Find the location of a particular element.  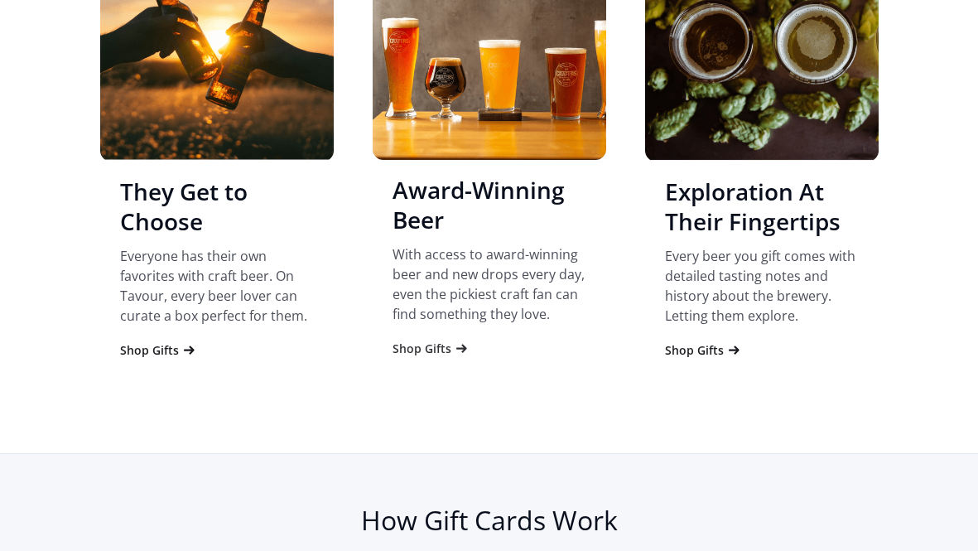

h3: Award-Winning Beer is located at coordinates (489, 204).